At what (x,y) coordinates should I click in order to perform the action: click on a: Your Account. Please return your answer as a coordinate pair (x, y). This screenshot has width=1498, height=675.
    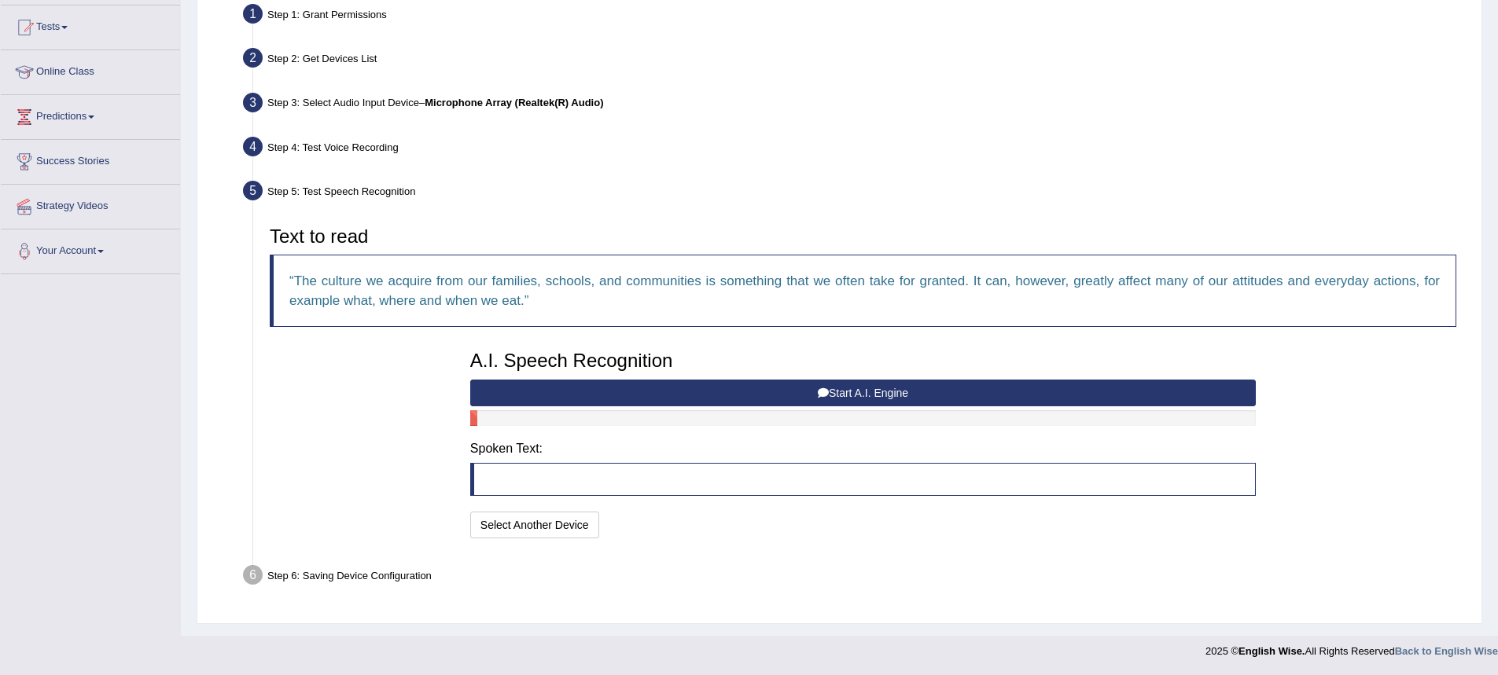
    Looking at the image, I should click on (90, 249).